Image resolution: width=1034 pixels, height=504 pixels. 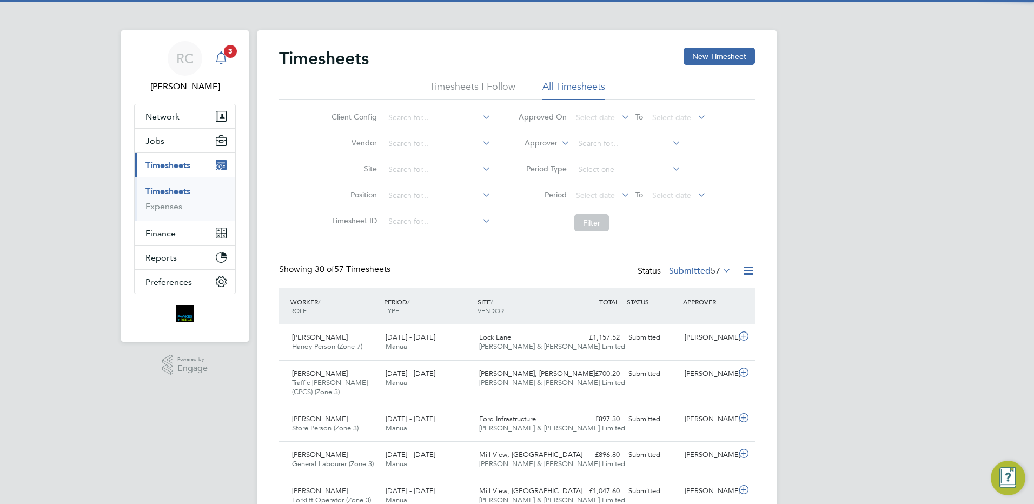 What do you see at coordinates (627, 170) in the screenshot?
I see `input: Select one` at bounding box center [627, 170].